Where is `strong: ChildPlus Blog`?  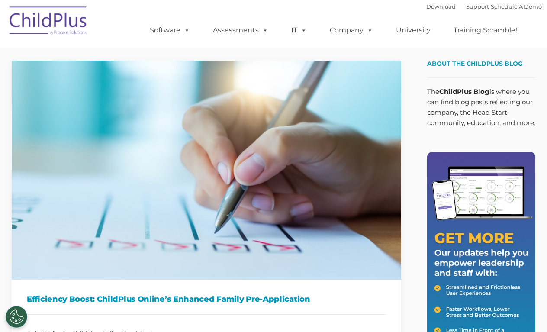
strong: ChildPlus Blog is located at coordinates (465, 91).